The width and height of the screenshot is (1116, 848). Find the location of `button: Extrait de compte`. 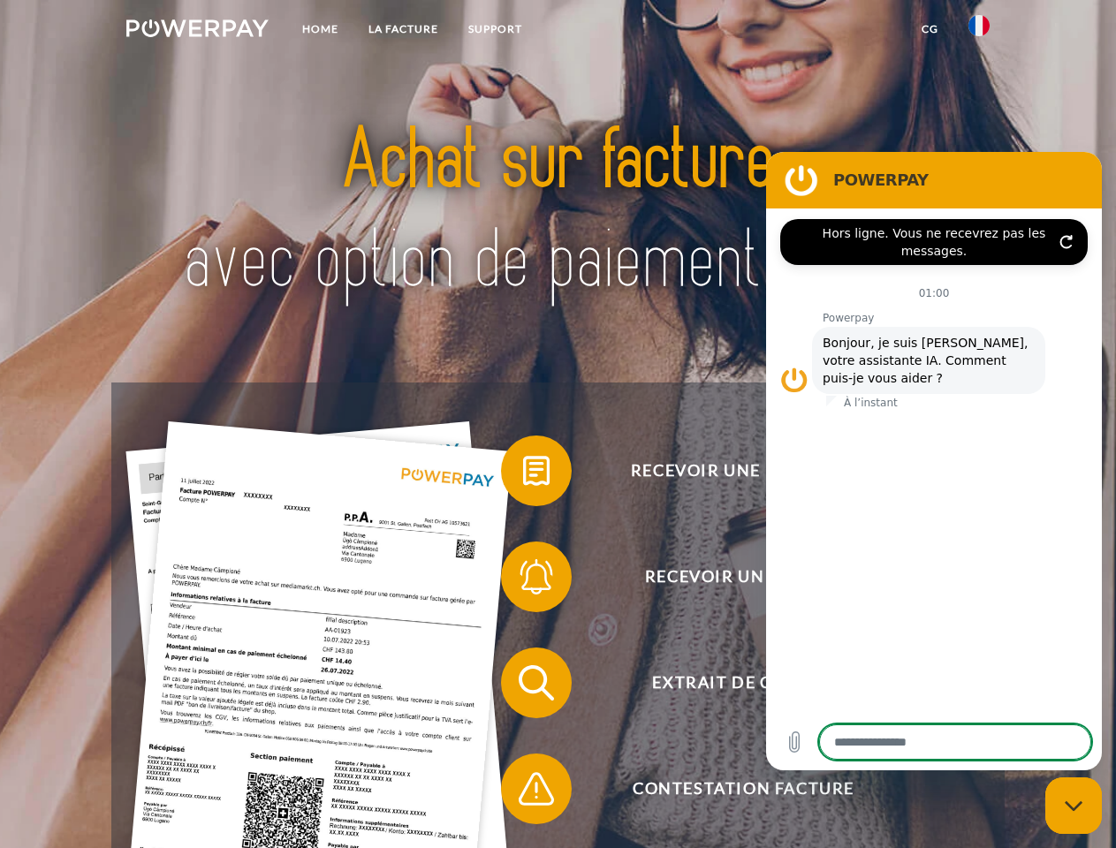

button: Extrait de compte is located at coordinates (731, 683).